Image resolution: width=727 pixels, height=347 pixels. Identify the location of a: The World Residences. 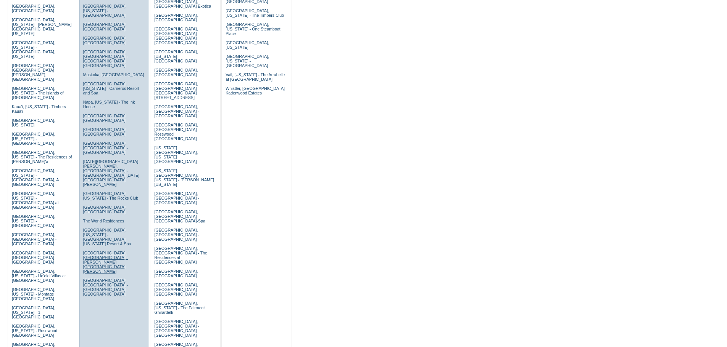
(104, 221).